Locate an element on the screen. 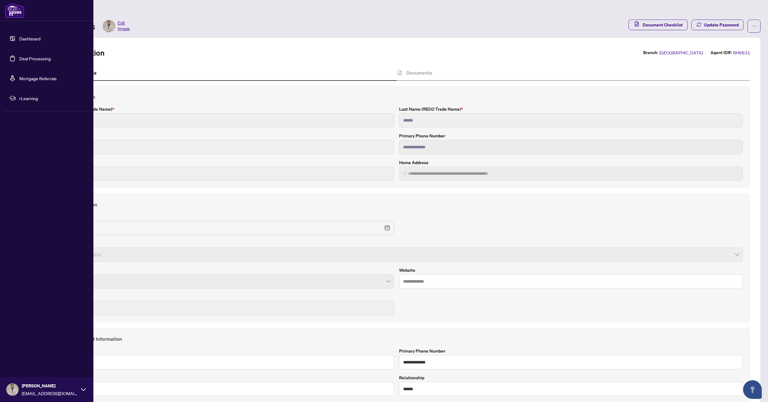 The height and width of the screenshot is (402, 768). span: Document Checklist is located at coordinates (662, 25).